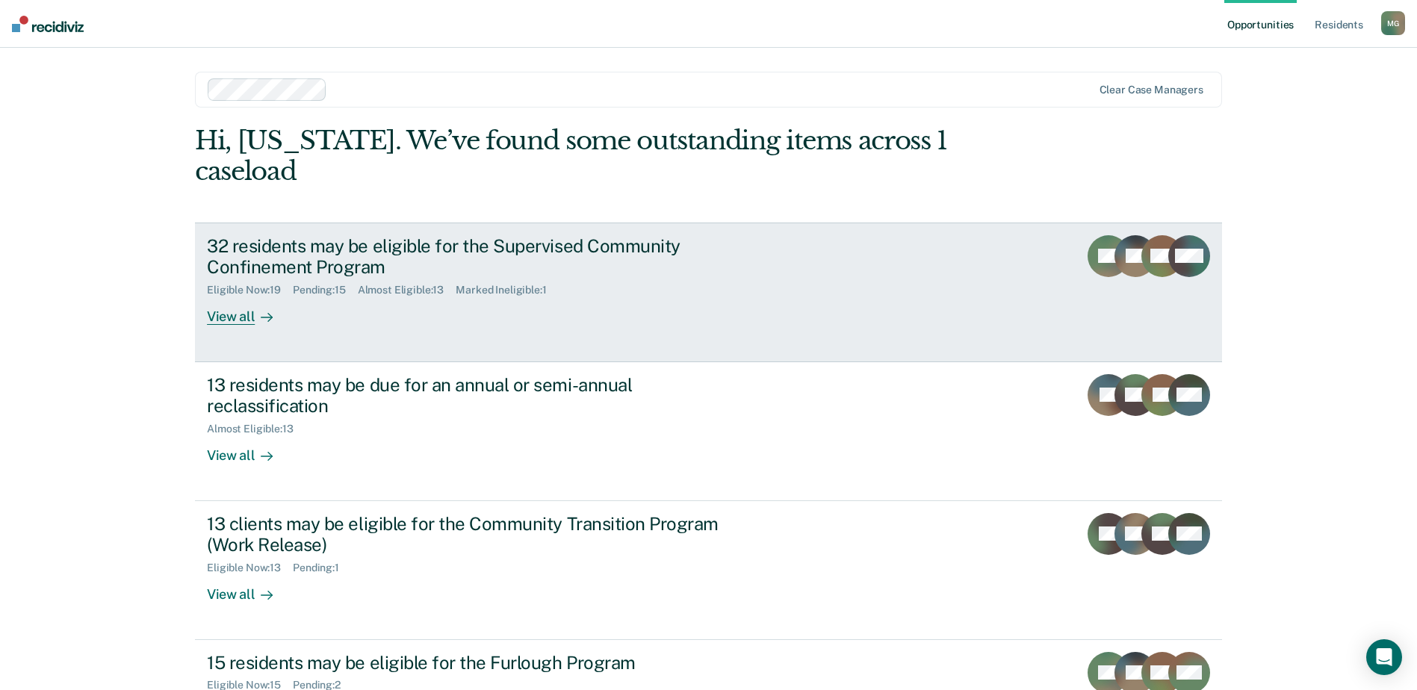 The width and height of the screenshot is (1417, 690). I want to click on div: Open Intercom Messenger, so click(1384, 657).